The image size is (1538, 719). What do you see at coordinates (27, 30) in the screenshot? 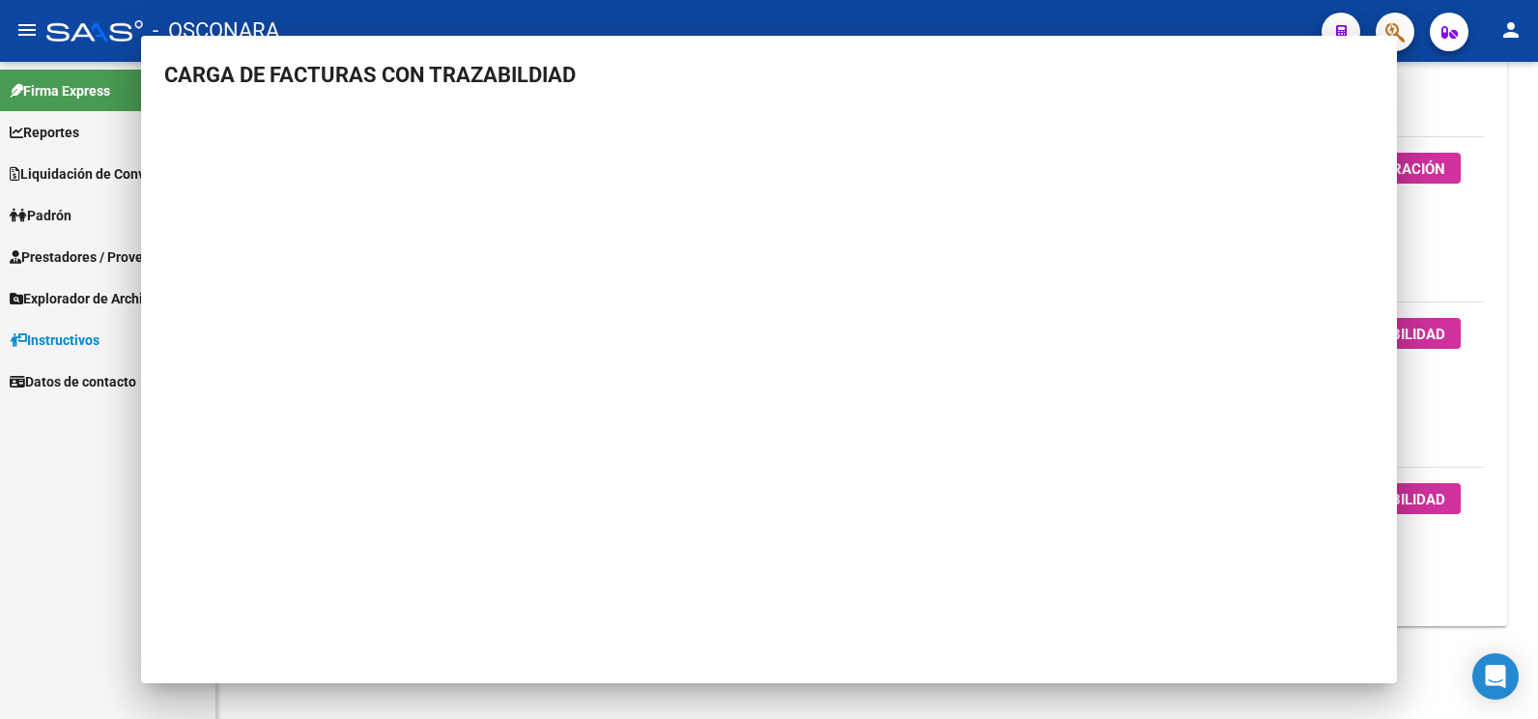
I see `mat-icon: menu` at bounding box center [27, 30].